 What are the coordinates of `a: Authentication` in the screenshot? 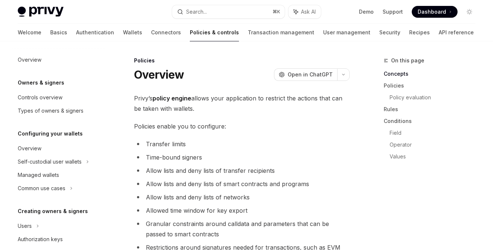 It's located at (95, 33).